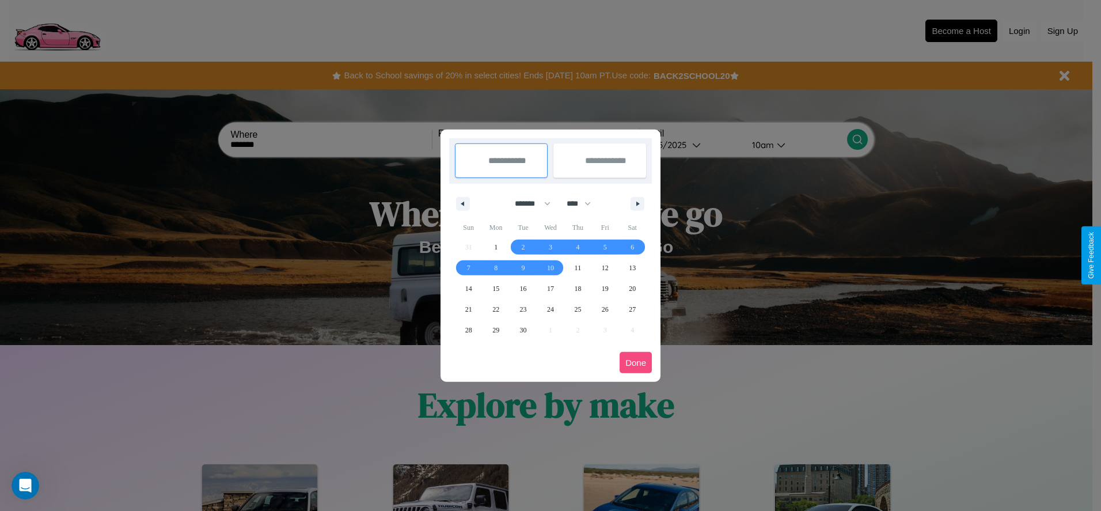 This screenshot has height=511, width=1101. What do you see at coordinates (632, 247) in the screenshot?
I see `button: 6` at bounding box center [632, 247].